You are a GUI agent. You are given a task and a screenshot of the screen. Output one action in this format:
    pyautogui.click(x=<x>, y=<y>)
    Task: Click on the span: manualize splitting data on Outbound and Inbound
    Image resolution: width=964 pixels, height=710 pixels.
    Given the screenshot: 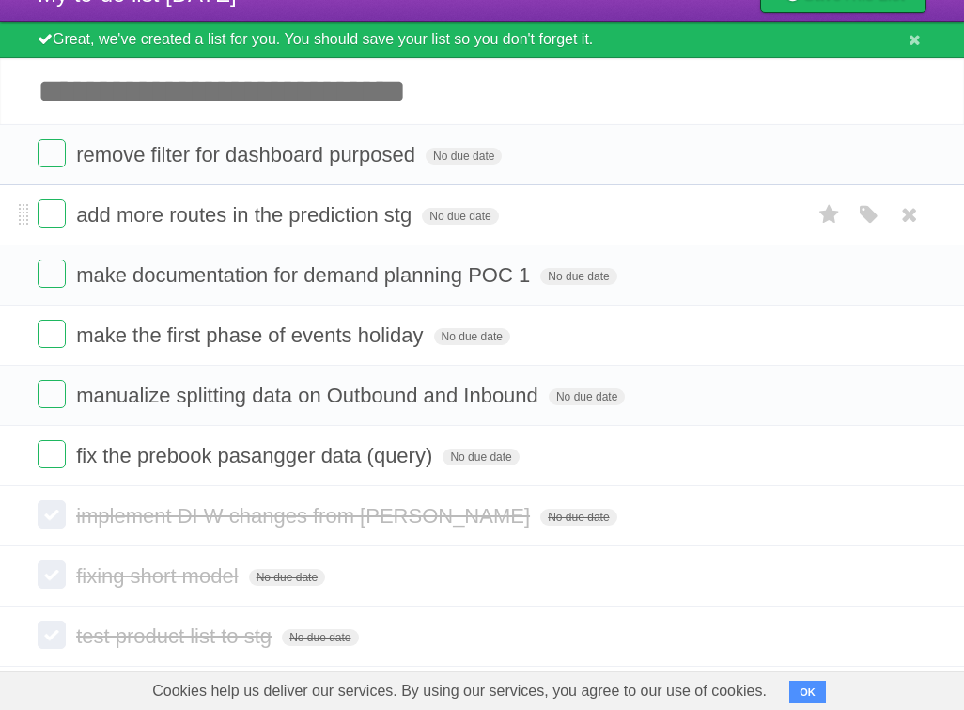 What is the action you would take?
    pyautogui.click(x=309, y=395)
    